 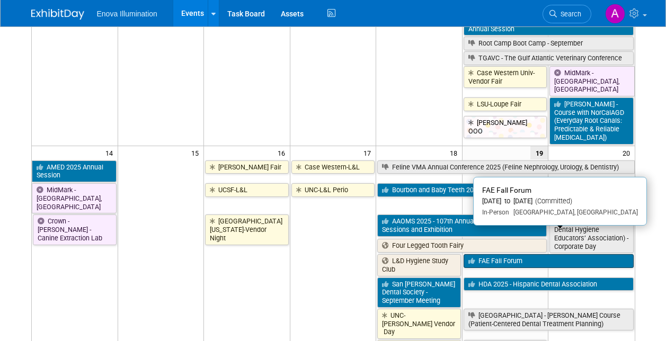 I want to click on span: FAE Fall Forum, so click(x=507, y=190).